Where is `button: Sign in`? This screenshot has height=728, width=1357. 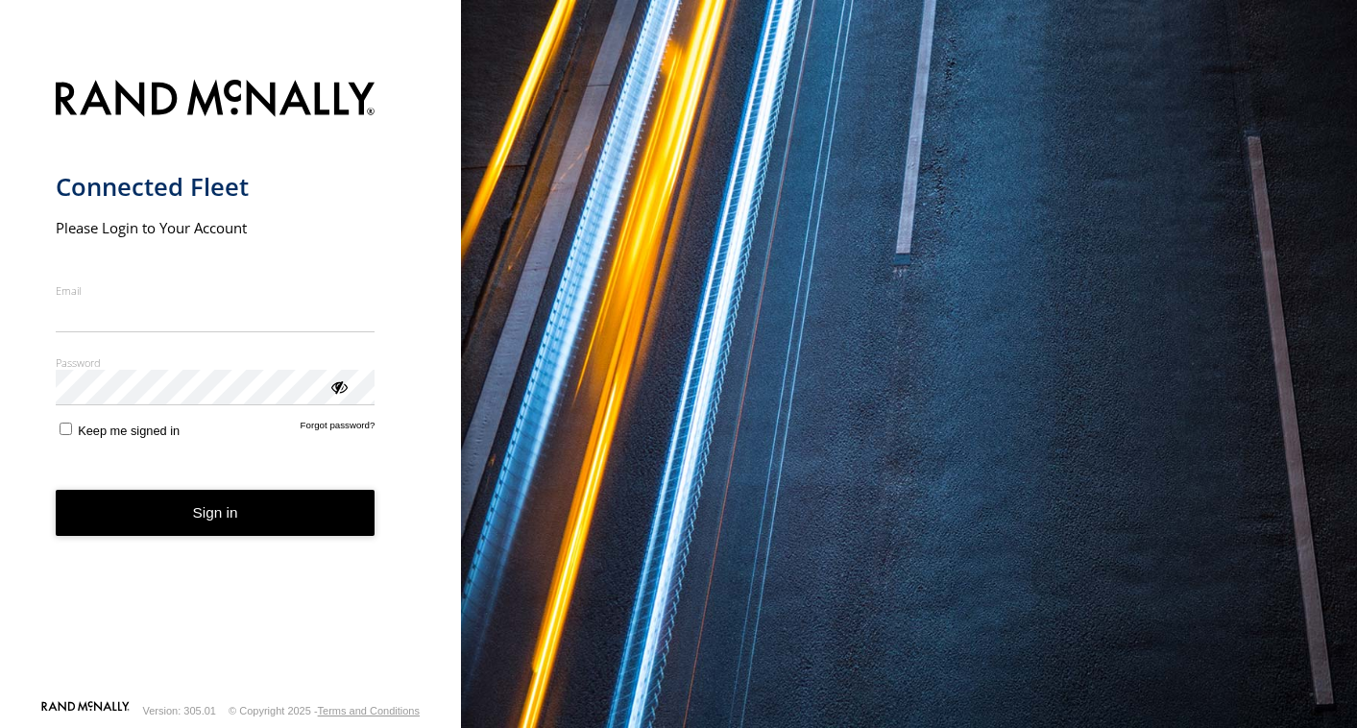 button: Sign in is located at coordinates (215, 513).